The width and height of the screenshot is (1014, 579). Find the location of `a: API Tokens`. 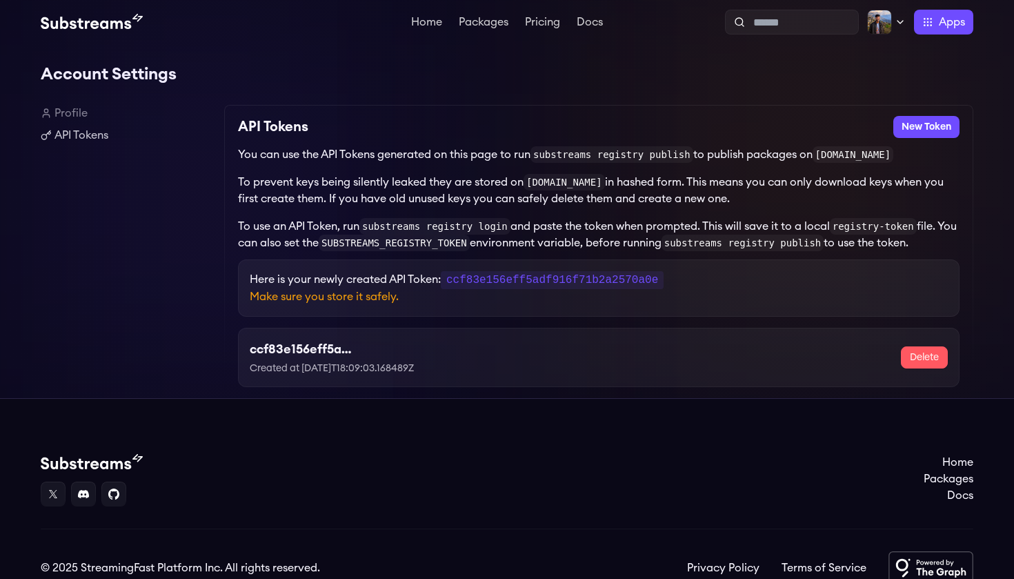

a: API Tokens is located at coordinates (127, 135).